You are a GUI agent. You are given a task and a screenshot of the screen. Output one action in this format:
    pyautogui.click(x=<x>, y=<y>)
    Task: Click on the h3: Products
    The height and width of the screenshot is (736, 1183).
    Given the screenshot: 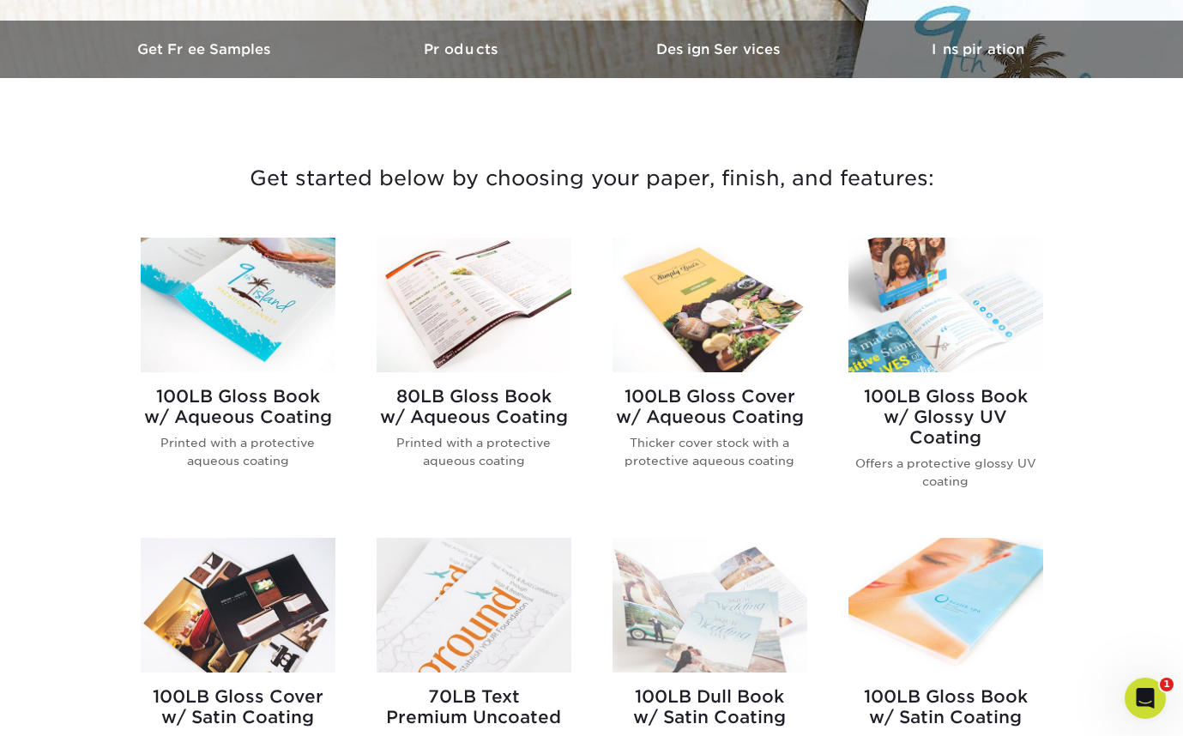 What is the action you would take?
    pyautogui.click(x=463, y=49)
    